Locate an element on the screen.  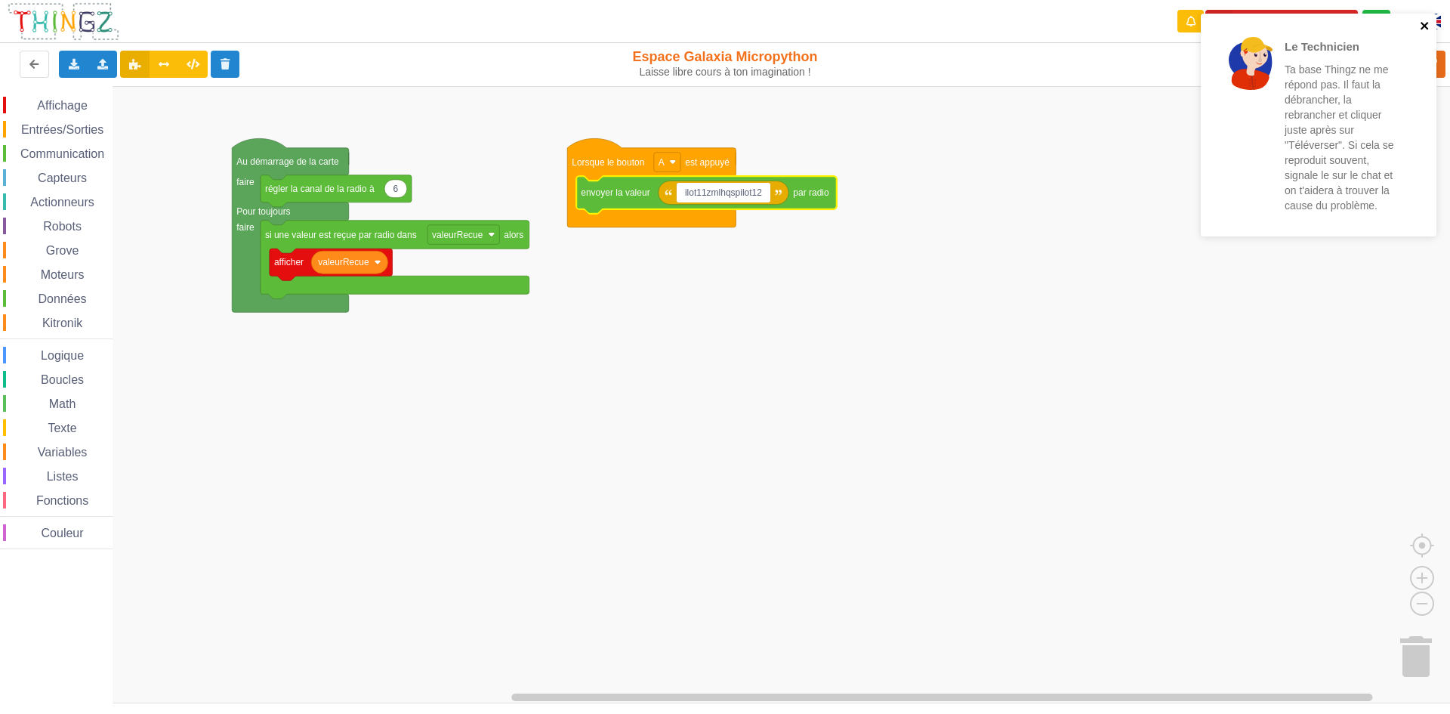
text: Pour toujours is located at coordinates (263, 211).